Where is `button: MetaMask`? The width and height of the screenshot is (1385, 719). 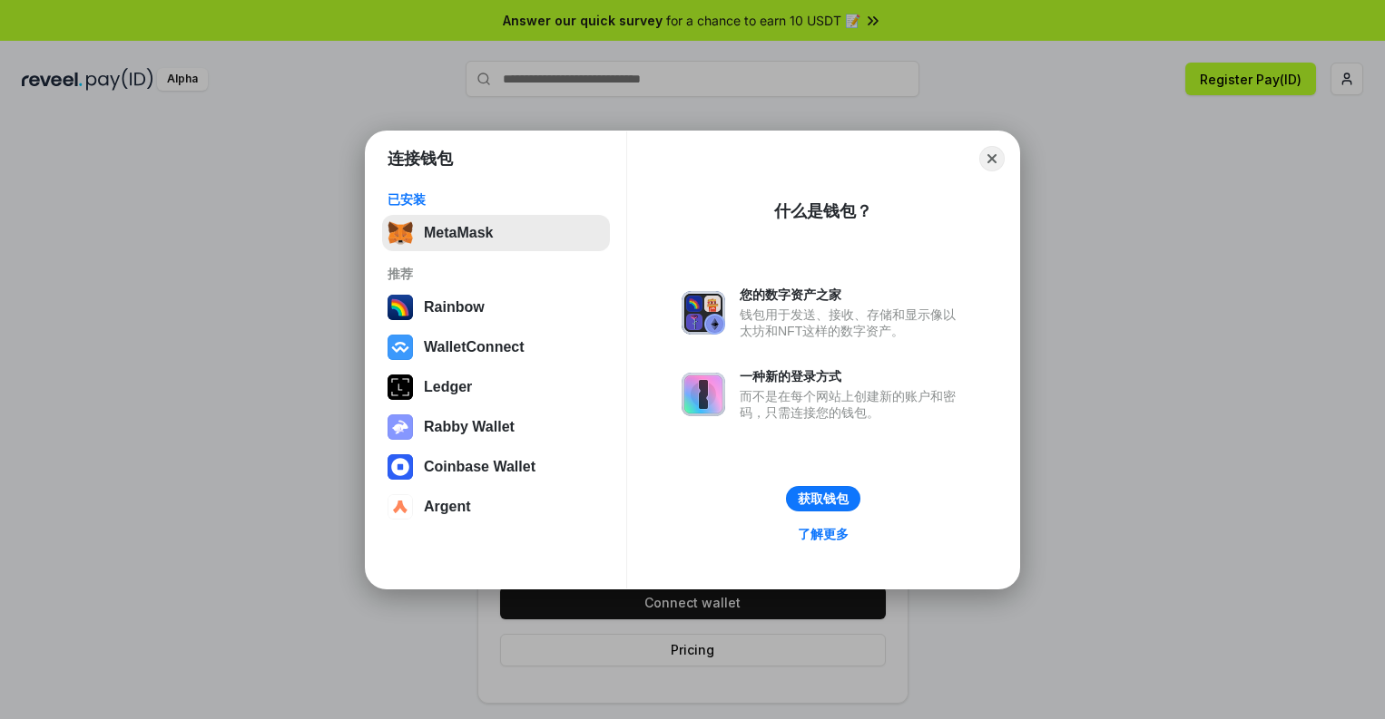
button: MetaMask is located at coordinates (495, 233).